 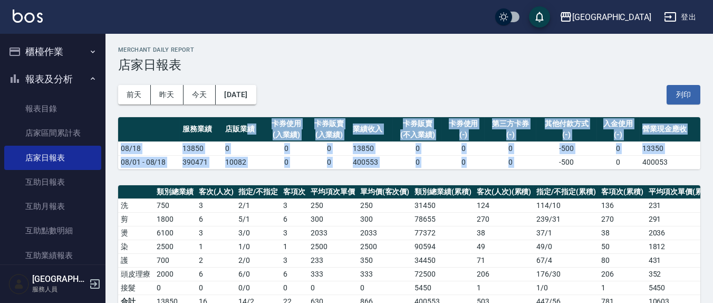 What do you see at coordinates (258, 260) in the screenshot?
I see `td: 2 / 0` at bounding box center [258, 260].